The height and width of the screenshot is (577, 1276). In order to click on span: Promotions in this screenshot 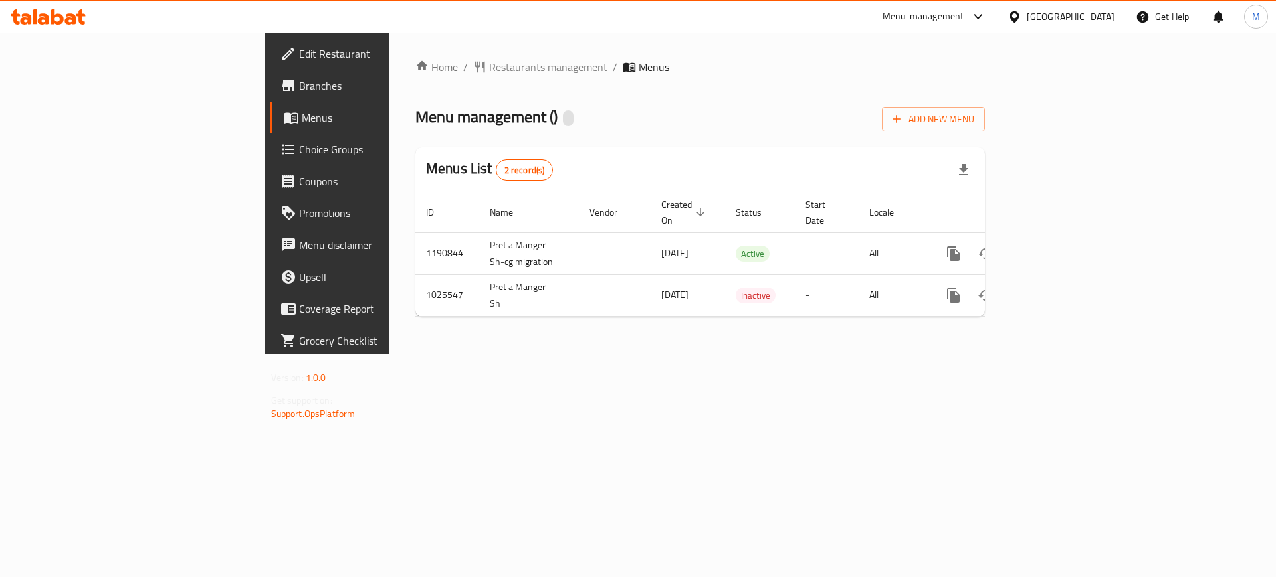, I will do `click(383, 213)`.